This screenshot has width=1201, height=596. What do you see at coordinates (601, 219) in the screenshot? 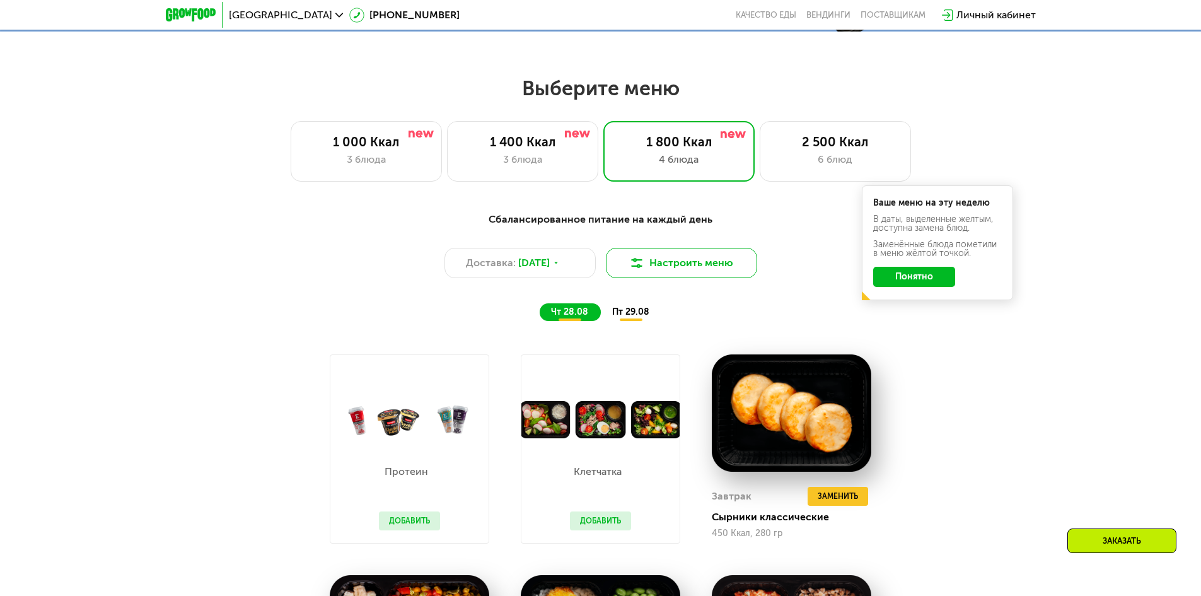
I see `div: Сбалансированное питание на каждый день` at bounding box center [601, 219].